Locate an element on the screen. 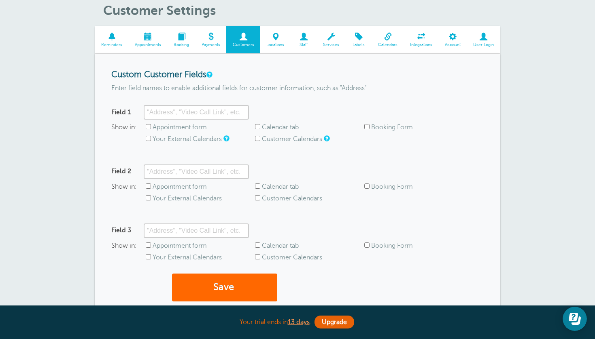  span: Calendars is located at coordinates (387, 45).